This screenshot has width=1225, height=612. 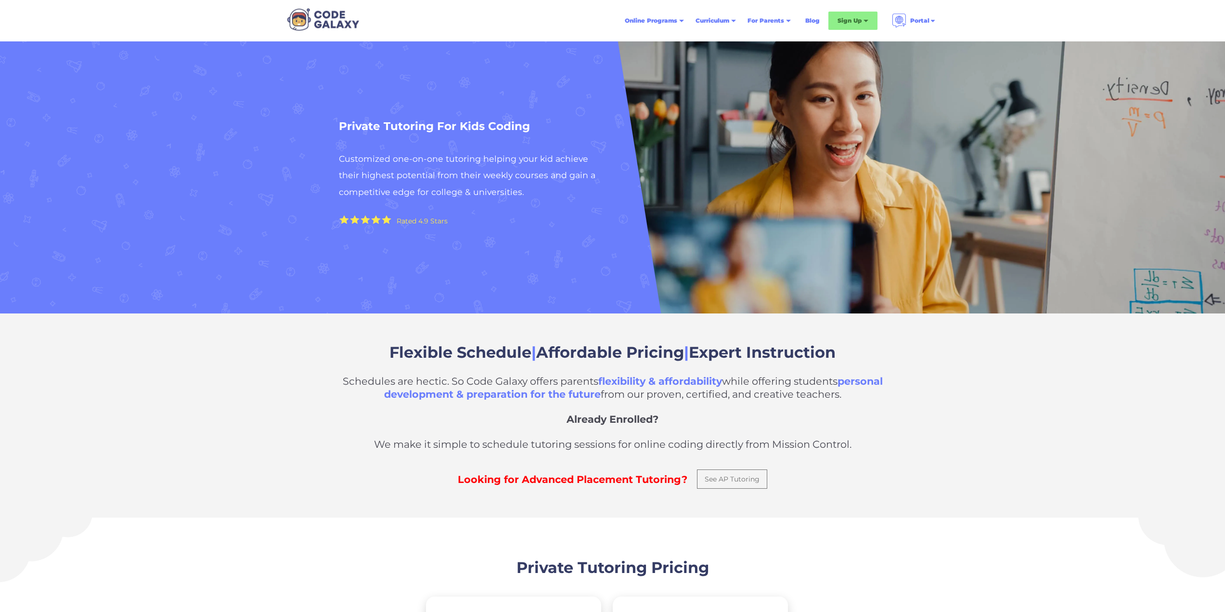 What do you see at coordinates (660, 381) in the screenshot?
I see `span: flexibility & affordability` at bounding box center [660, 381].